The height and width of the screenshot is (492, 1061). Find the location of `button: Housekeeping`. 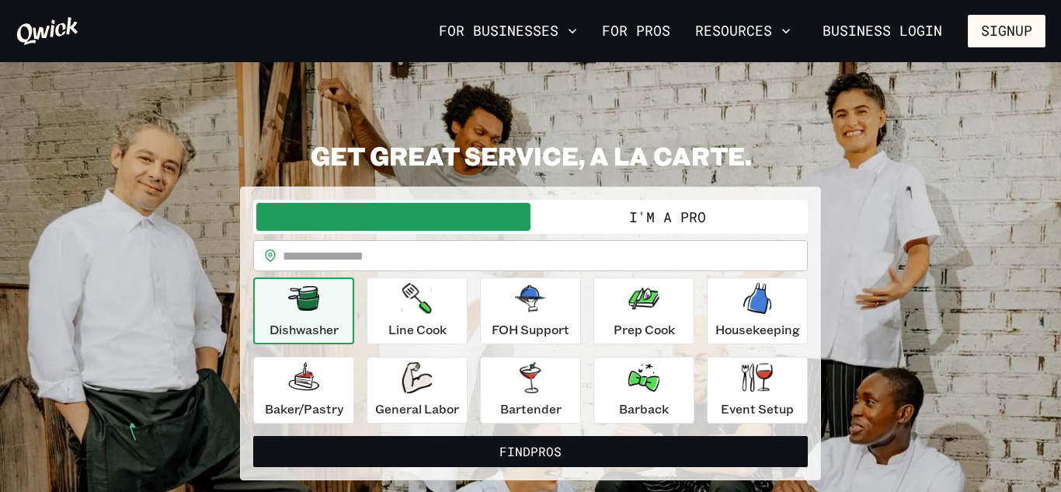

button: Housekeeping is located at coordinates (757, 311).